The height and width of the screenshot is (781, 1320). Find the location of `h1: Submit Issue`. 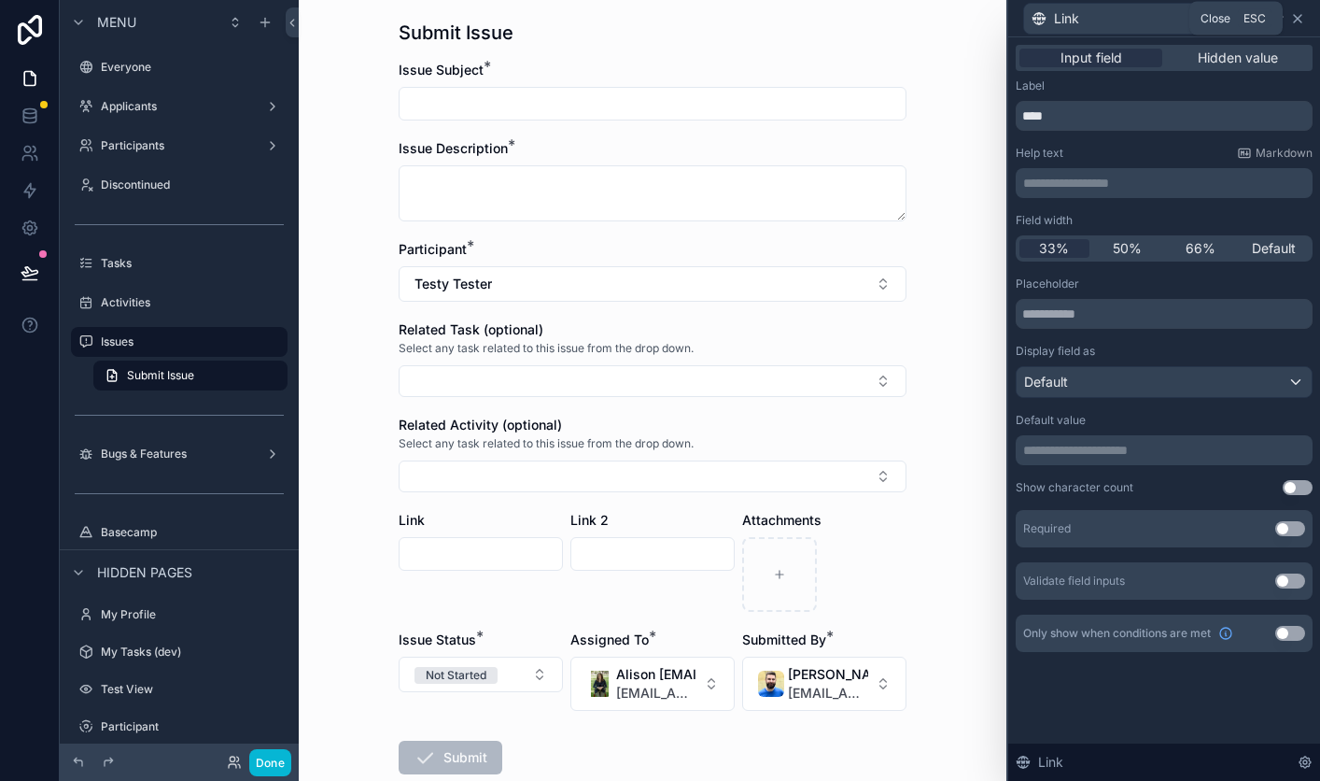

h1: Submit Issue is located at coordinates (456, 33).